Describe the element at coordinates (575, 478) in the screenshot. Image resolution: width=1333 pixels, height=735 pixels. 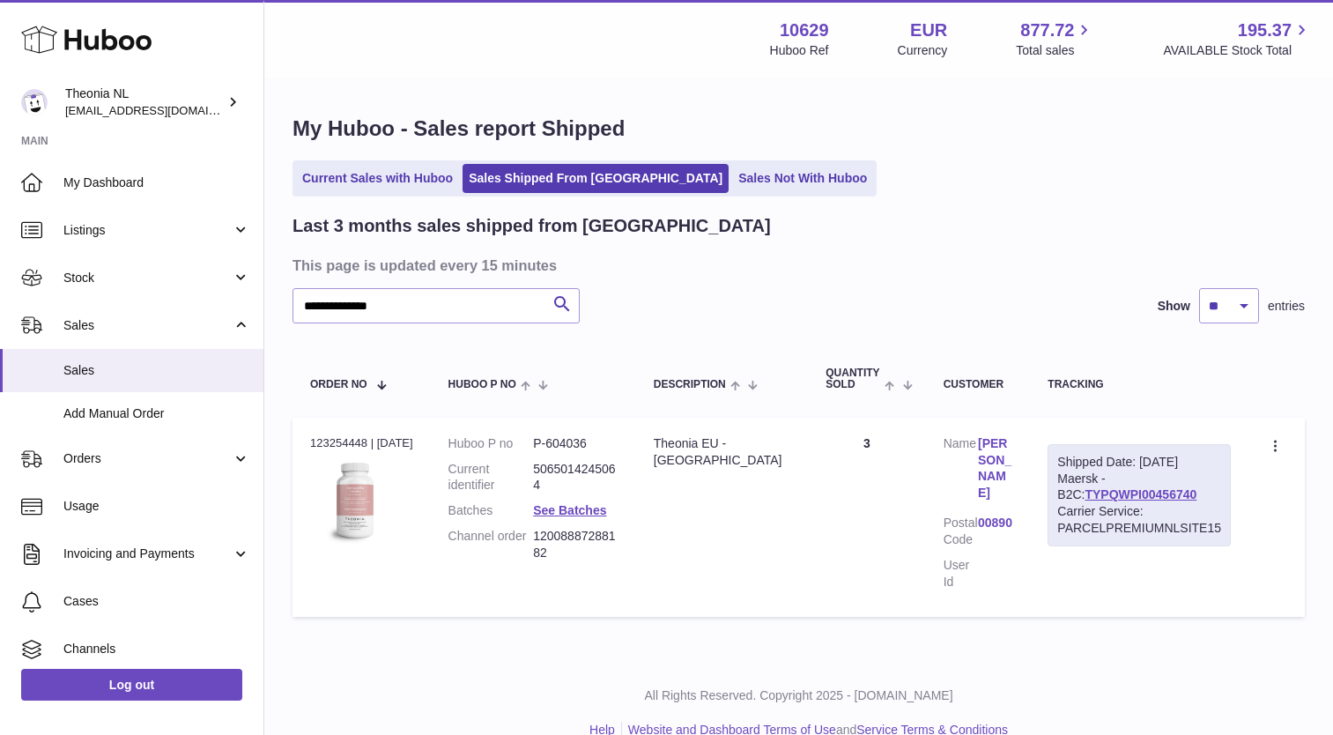
I see `dd: 5065014245064` at that location.